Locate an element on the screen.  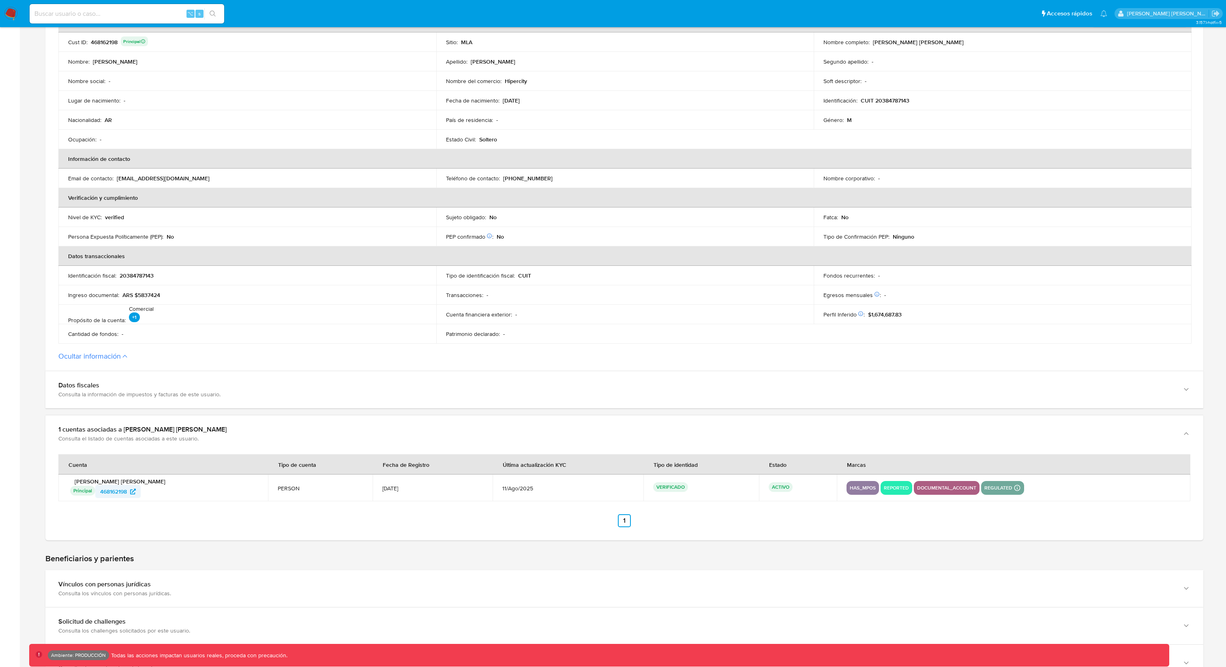
button: search-icon is located at coordinates (212, 14).